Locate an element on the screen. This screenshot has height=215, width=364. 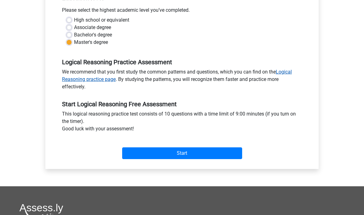
div: This logical reasoning practice test consists of 10 questions with a time limit of 9:00 minutes (... is located at coordinates (182, 122).